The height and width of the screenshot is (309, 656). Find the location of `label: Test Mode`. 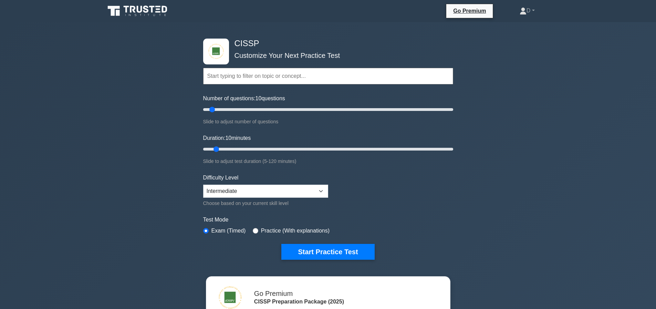

label: Test Mode is located at coordinates (328, 220).